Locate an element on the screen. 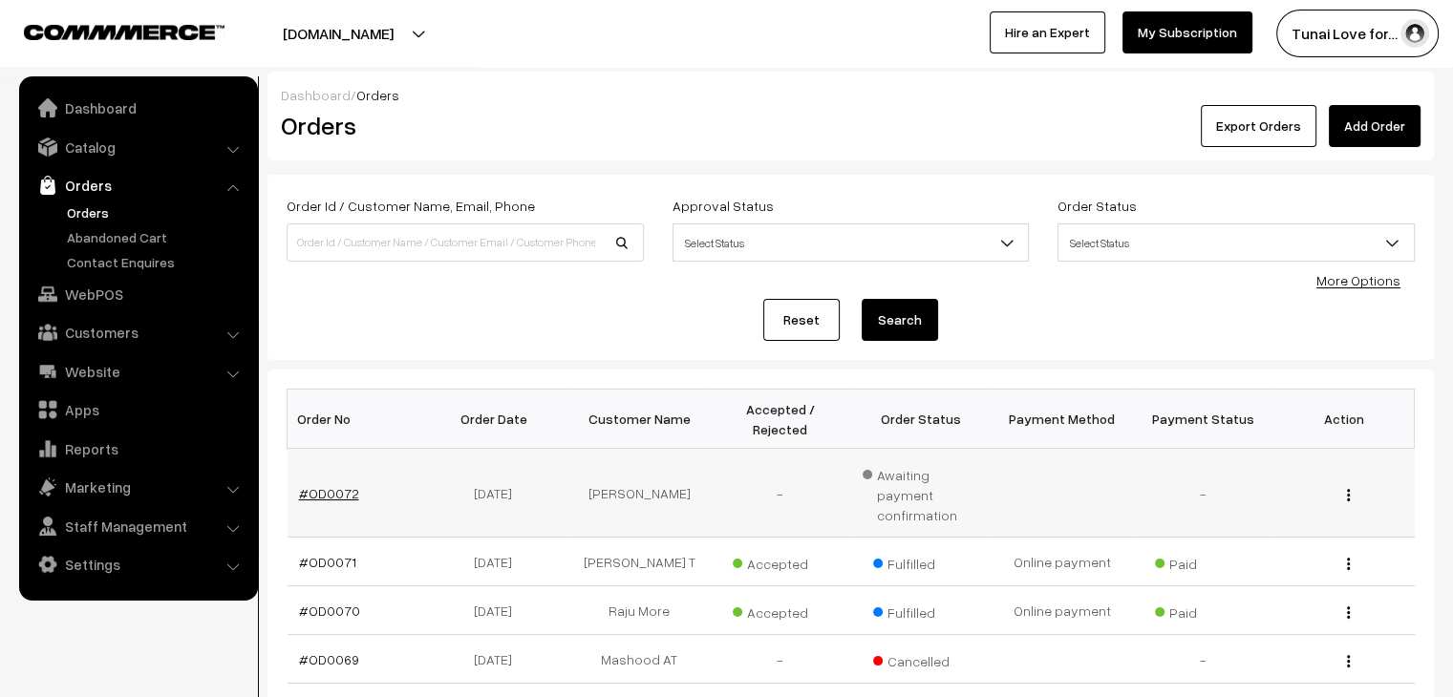  a: Apps is located at coordinates (138, 410).